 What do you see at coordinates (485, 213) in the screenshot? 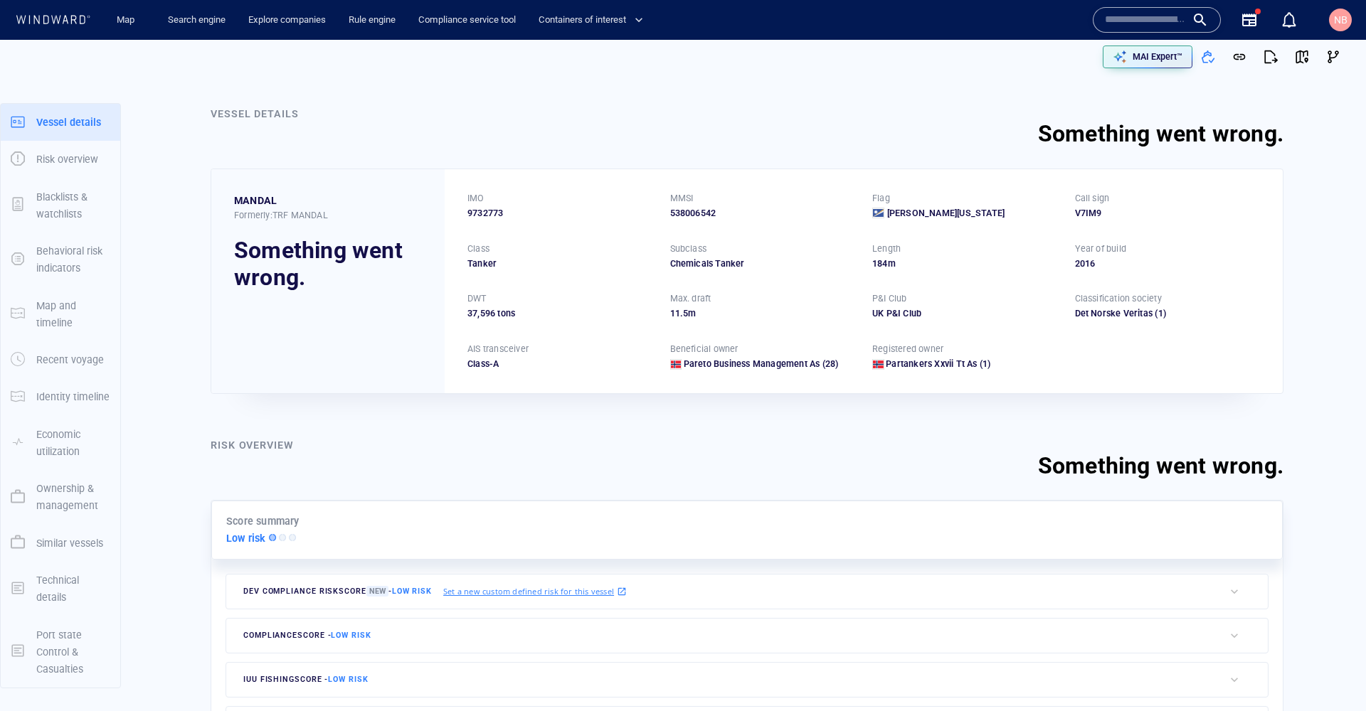
I see `span: 9732773` at bounding box center [485, 213].